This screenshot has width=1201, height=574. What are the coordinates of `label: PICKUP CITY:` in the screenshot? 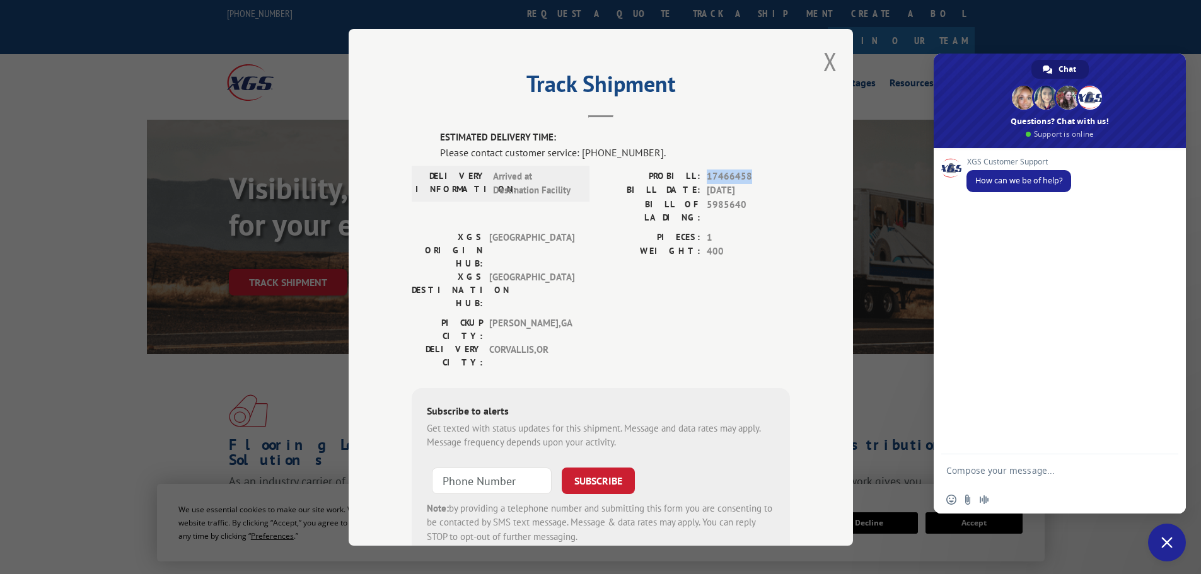 It's located at (447, 329).